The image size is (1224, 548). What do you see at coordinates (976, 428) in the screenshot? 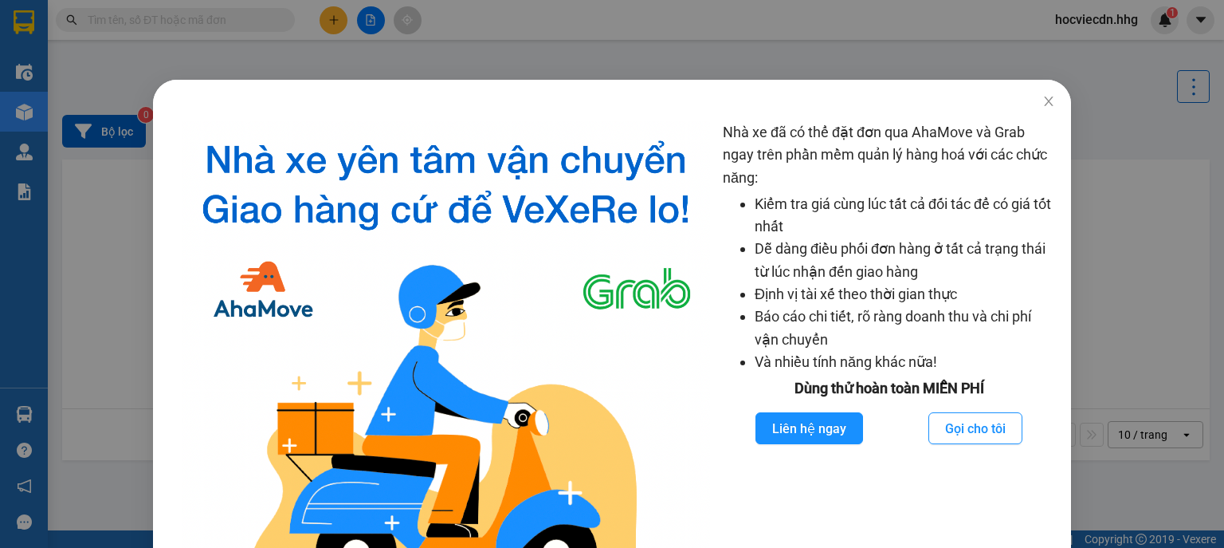
I see `span: Gọi cho tôi` at bounding box center [976, 428].